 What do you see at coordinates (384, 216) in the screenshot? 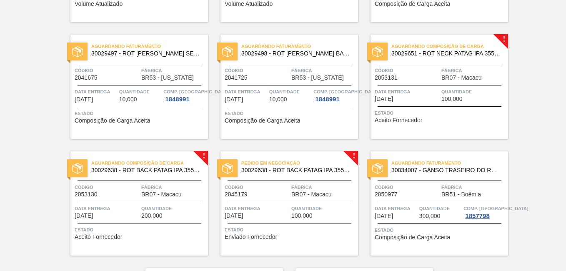
I see `span: 27/10/2025` at bounding box center [384, 216].